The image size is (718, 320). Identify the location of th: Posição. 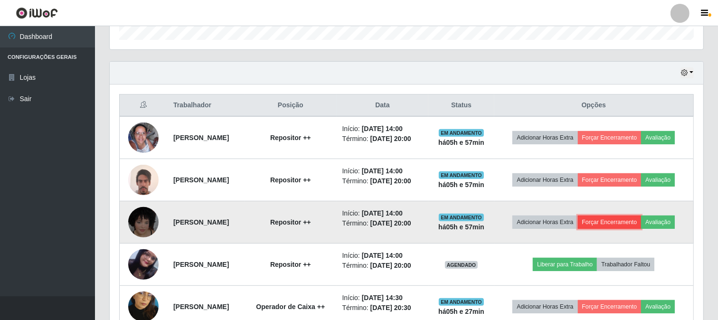
(290, 105).